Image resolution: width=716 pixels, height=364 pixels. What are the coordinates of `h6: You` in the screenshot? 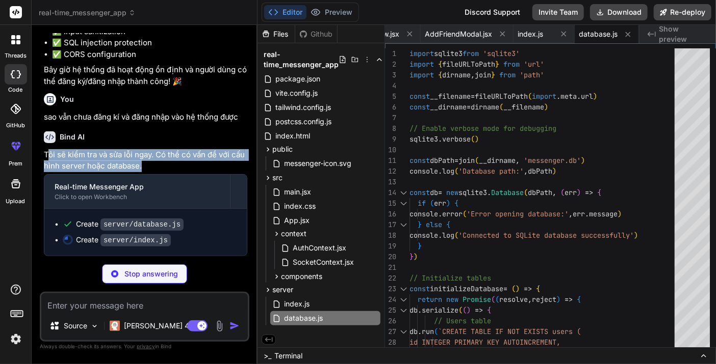 It's located at (67, 99).